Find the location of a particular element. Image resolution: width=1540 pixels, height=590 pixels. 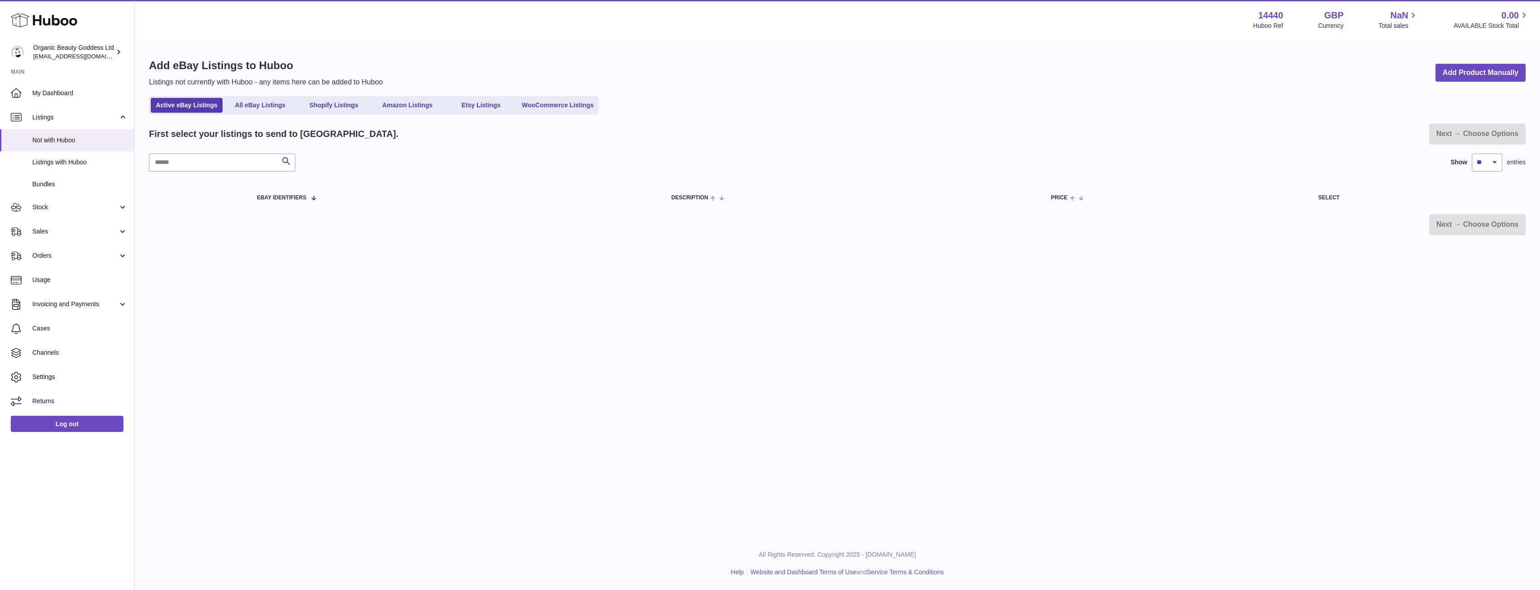

span: eBay Identifiers is located at coordinates (282, 197).